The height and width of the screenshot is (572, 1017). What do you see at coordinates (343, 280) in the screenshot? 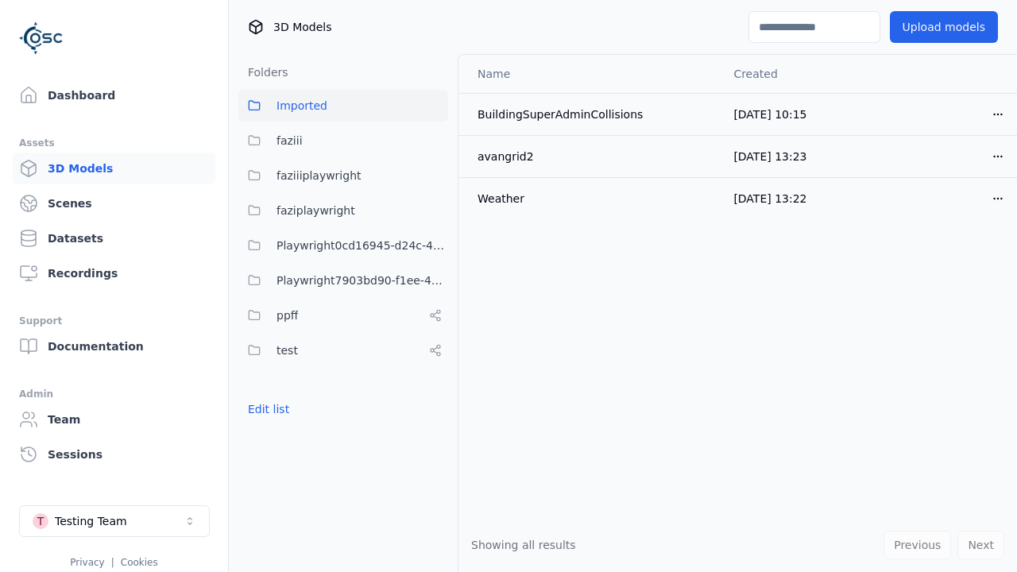
I see `button: Playwright7903bd90-f1ee-40e5-8689-7a943bbd43ef` at bounding box center [343, 280].